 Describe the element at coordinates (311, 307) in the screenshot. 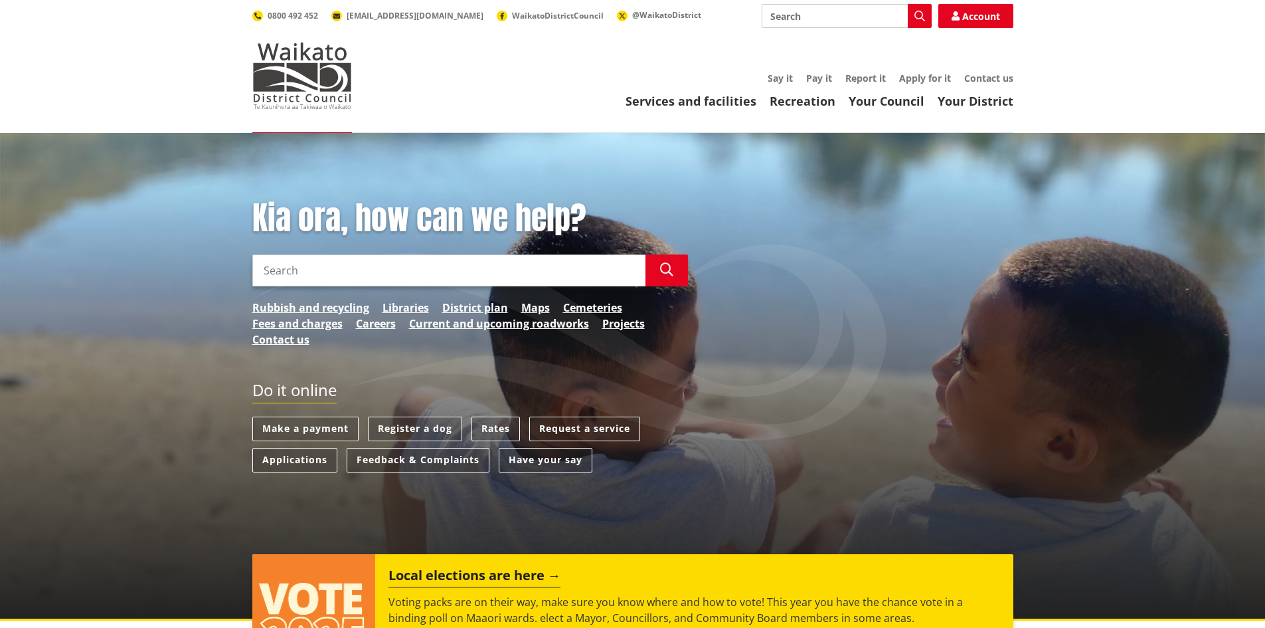

I see `a: Rubbish and recycling` at that location.